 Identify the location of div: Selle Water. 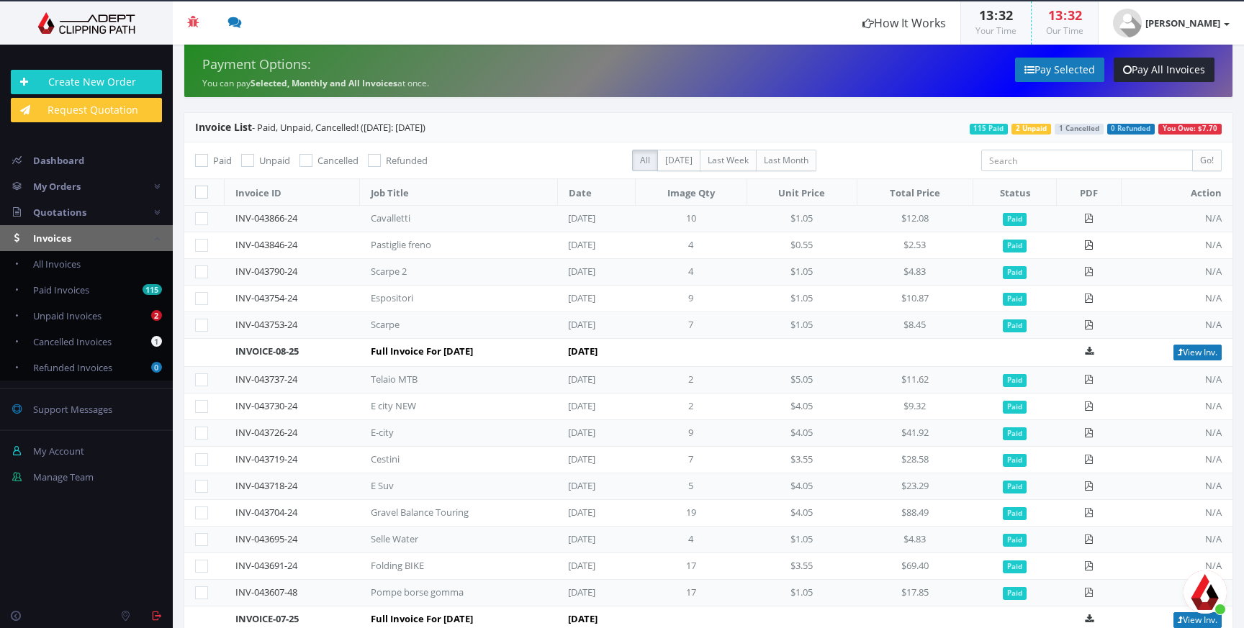
(443, 539).